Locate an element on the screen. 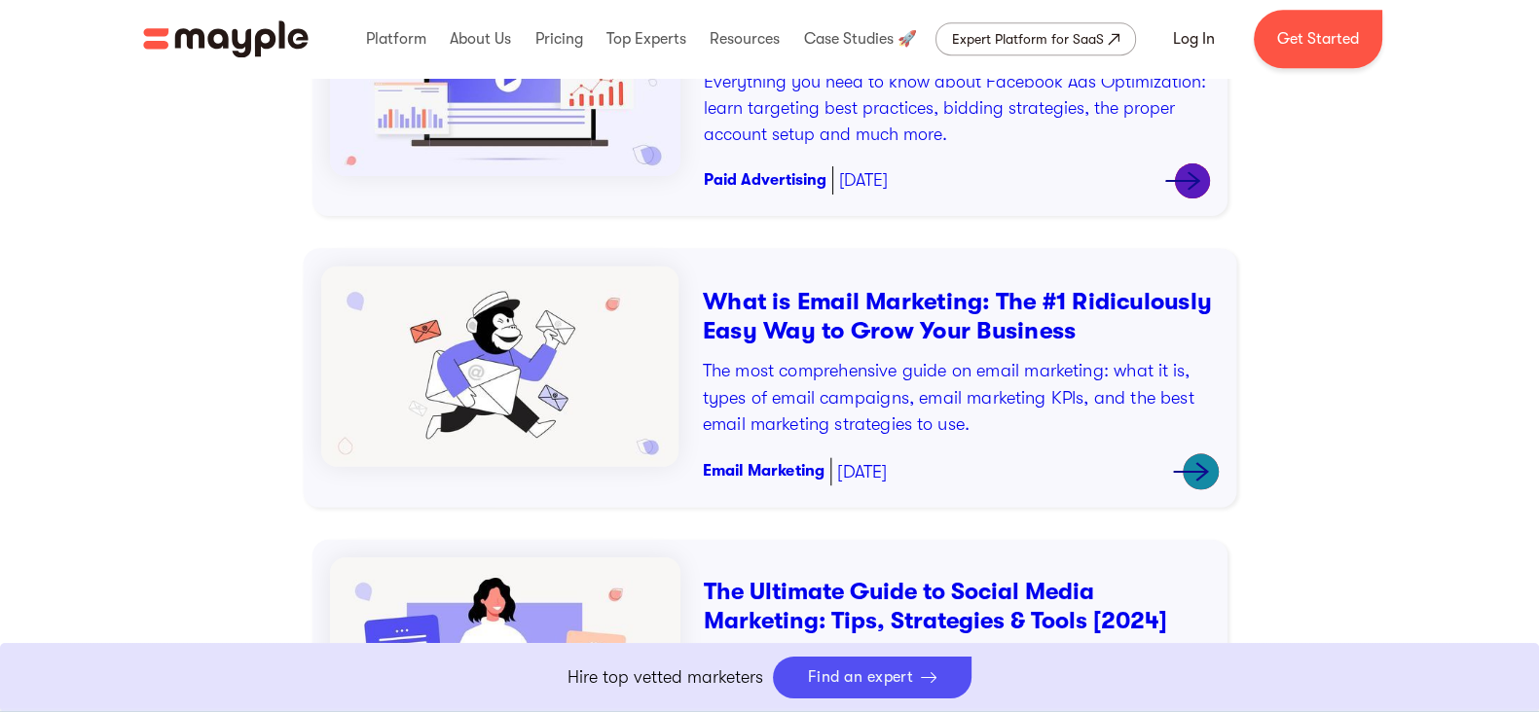 The width and height of the screenshot is (1539, 712). div: About Us is located at coordinates (480, 39).